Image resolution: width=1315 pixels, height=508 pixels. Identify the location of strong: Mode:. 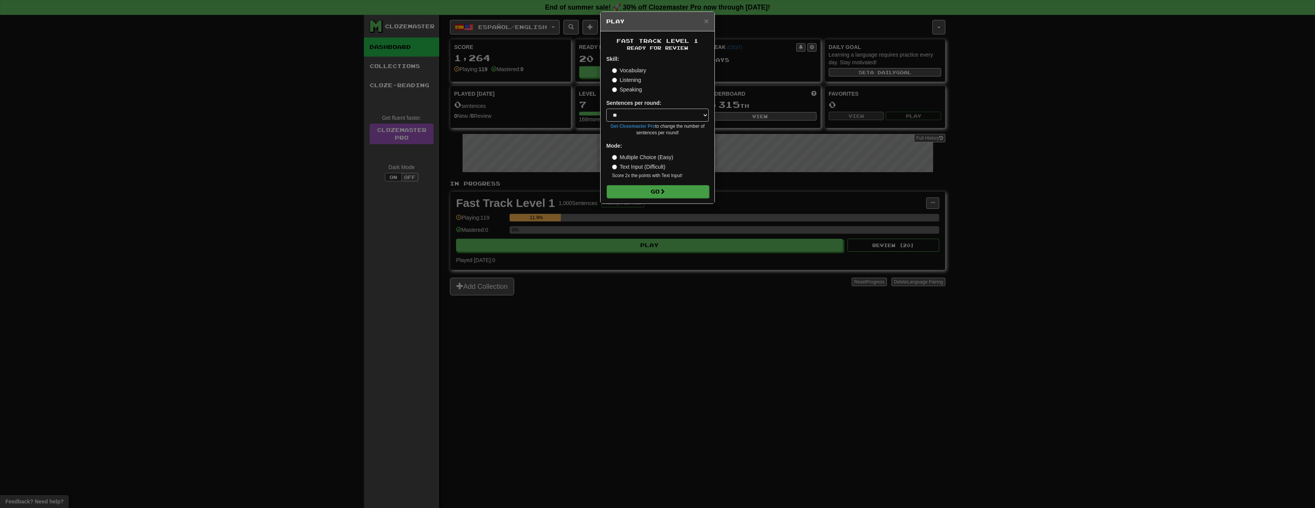
(614, 146).